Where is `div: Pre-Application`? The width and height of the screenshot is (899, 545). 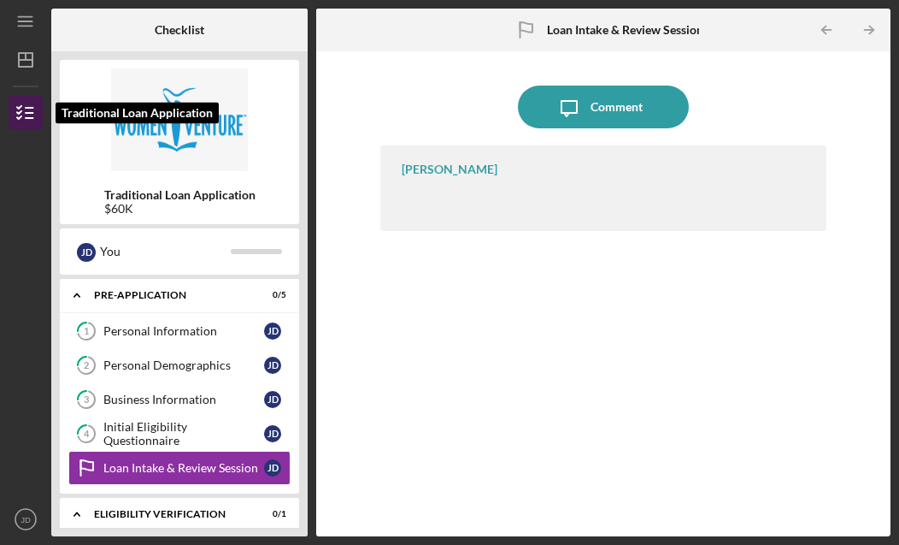
div: Pre-Application is located at coordinates (168, 295).